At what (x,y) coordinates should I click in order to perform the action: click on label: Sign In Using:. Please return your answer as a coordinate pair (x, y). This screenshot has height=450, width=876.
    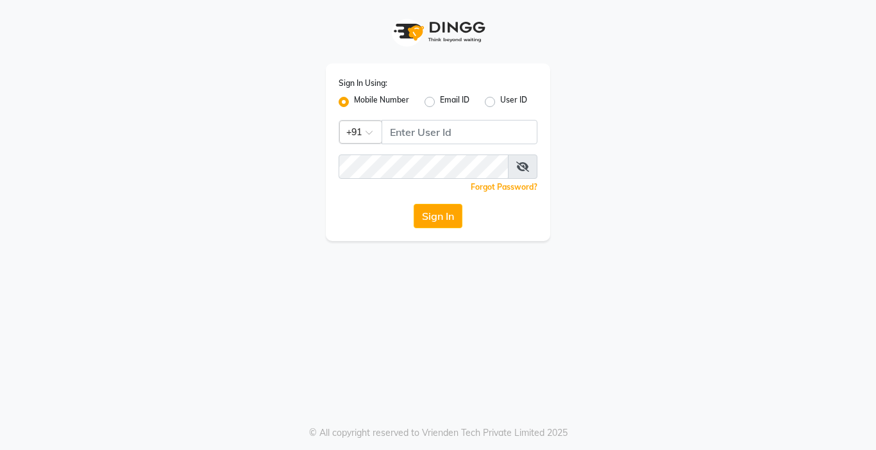
    Looking at the image, I should click on (363, 83).